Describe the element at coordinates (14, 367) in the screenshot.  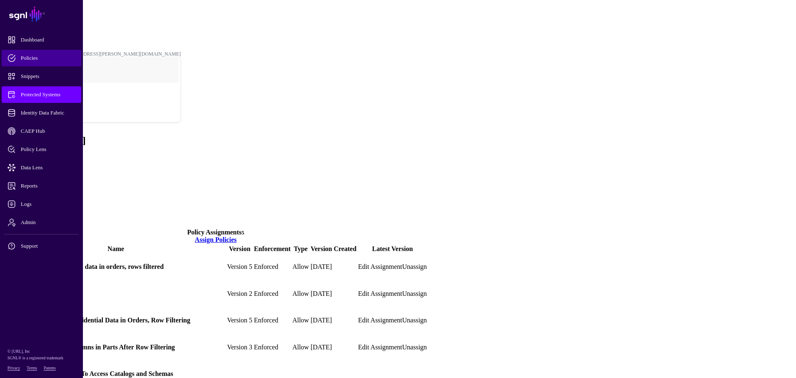
I see `a: Privacy` at that location.